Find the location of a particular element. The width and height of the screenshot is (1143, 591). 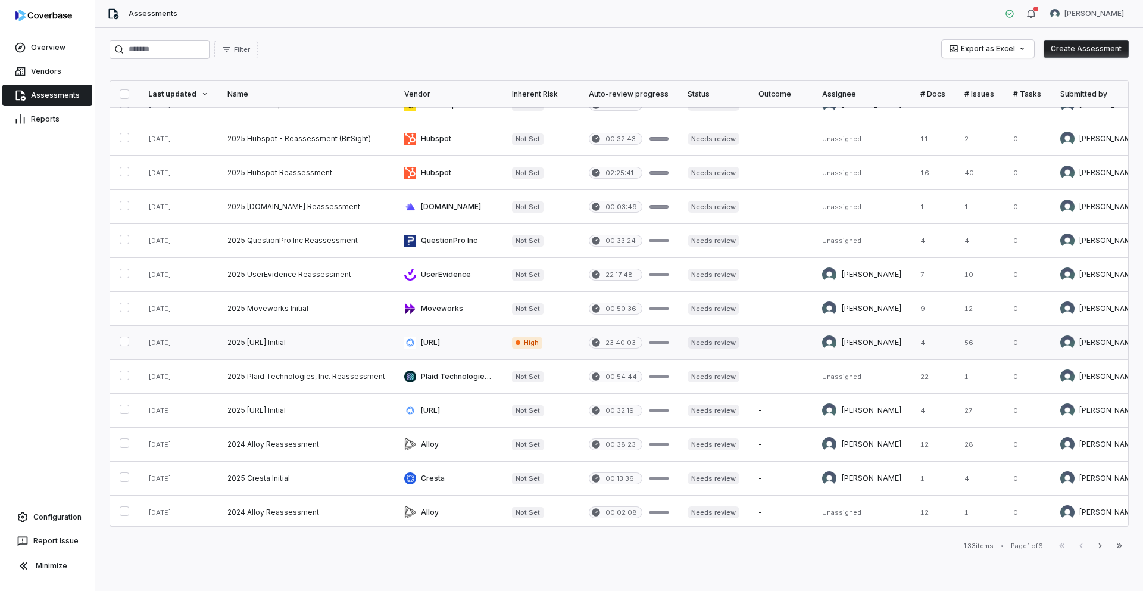

div: Last updated is located at coordinates (178, 94).